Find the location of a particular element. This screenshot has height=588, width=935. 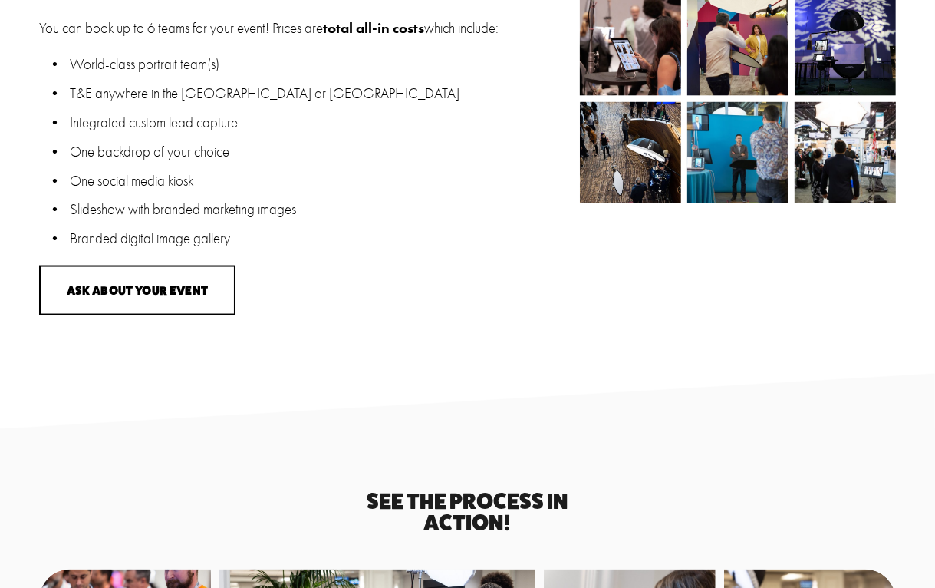

p: One backdrop of your choice is located at coordinates (321, 152).